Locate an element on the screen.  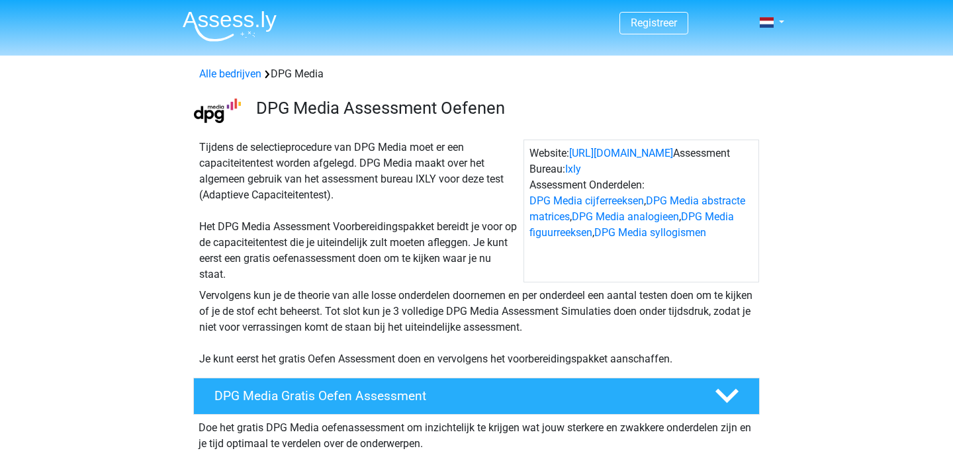
a: DPG Media abstracte matrices is located at coordinates (637, 208).